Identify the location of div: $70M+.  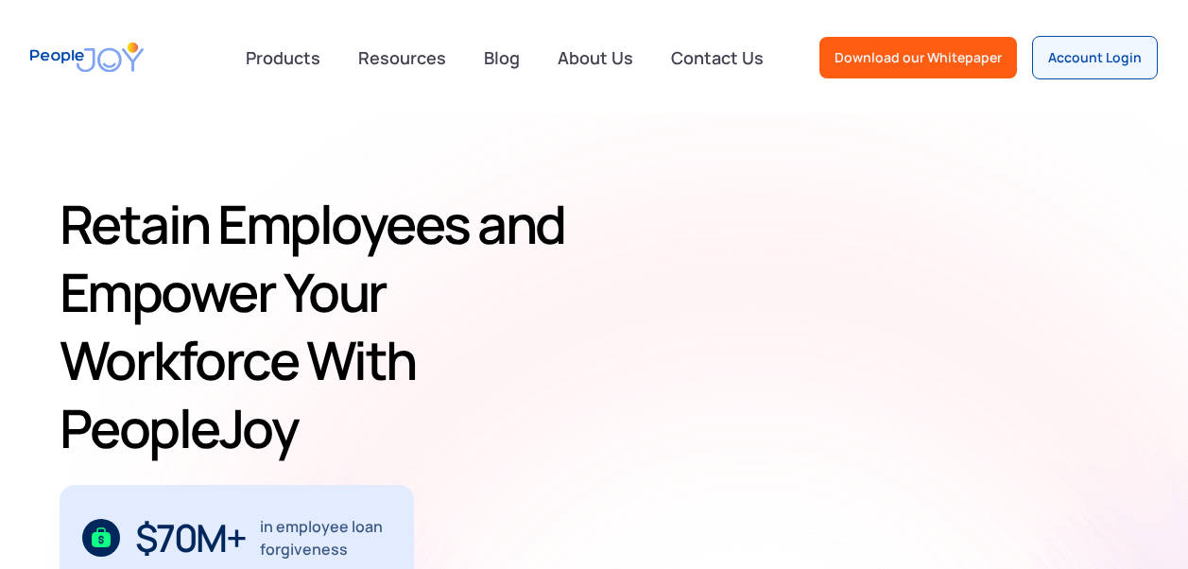
(190, 538).